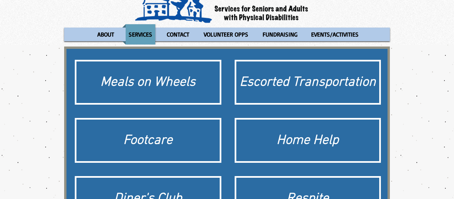 The width and height of the screenshot is (454, 199). I want to click on div: Footcare, so click(148, 141).